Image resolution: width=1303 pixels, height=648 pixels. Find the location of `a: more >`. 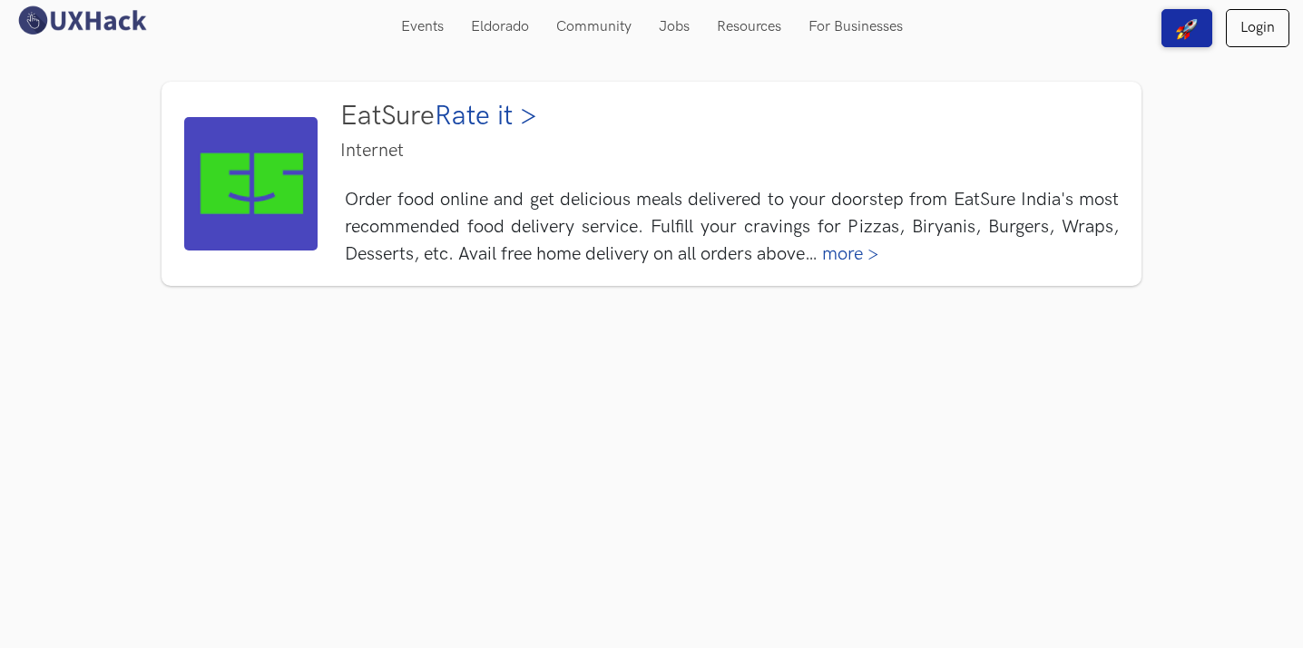

a: more > is located at coordinates (850, 254).